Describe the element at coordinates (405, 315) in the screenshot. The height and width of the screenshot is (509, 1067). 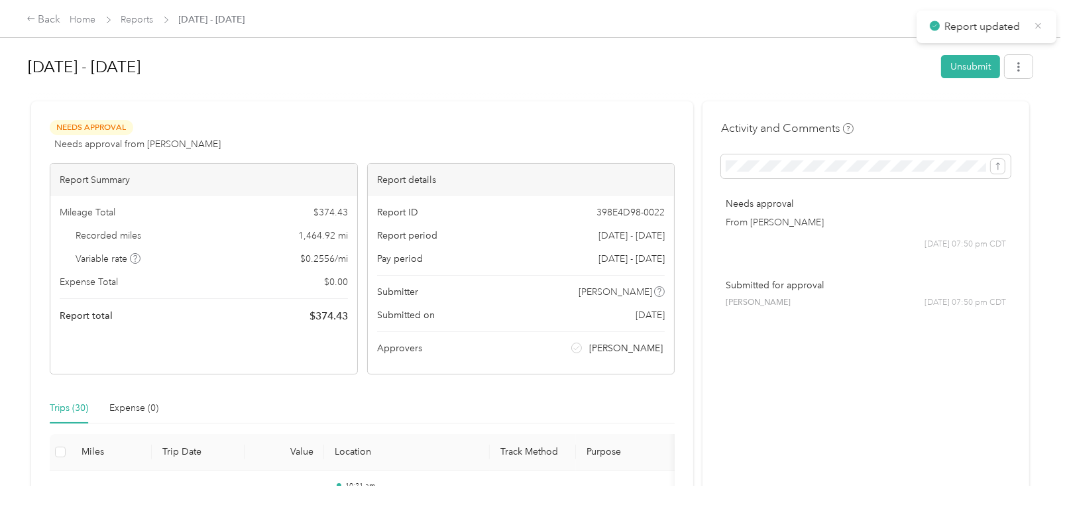
I see `span: Submitted on` at that location.